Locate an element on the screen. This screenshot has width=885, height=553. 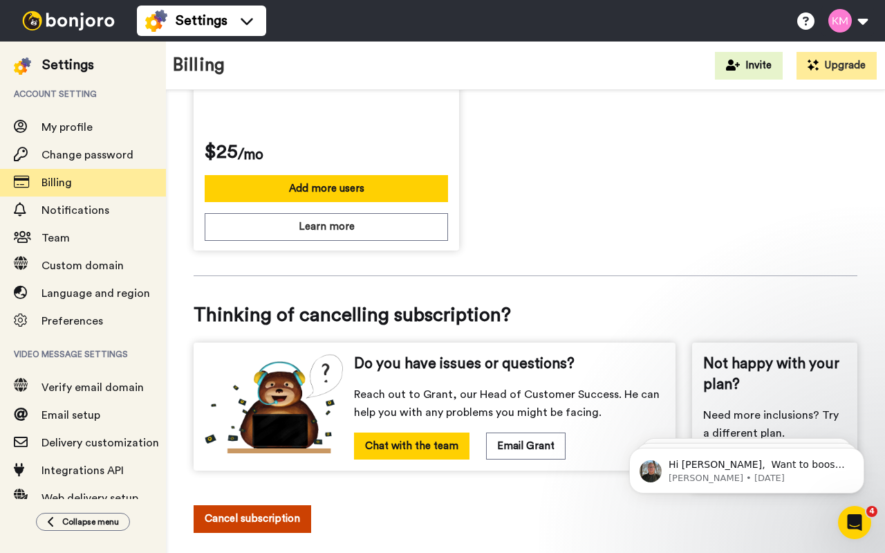
span: Verify email domain is located at coordinates (93, 387).